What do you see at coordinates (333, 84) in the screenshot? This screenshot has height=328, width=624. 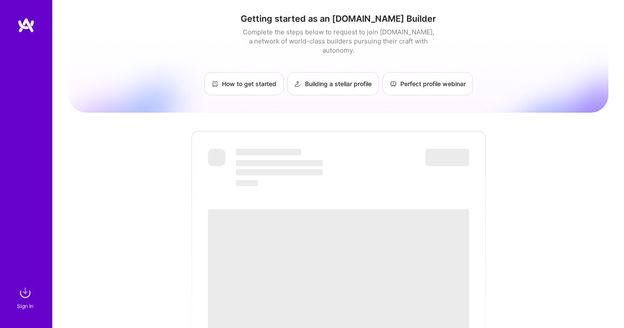 I see `a: Building a stellar profile` at bounding box center [333, 84].